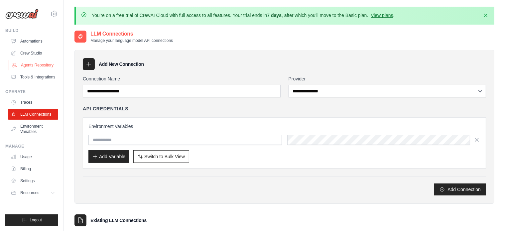  Describe the element at coordinates (33, 77) in the screenshot. I see `a: Tools & Integrations` at that location.